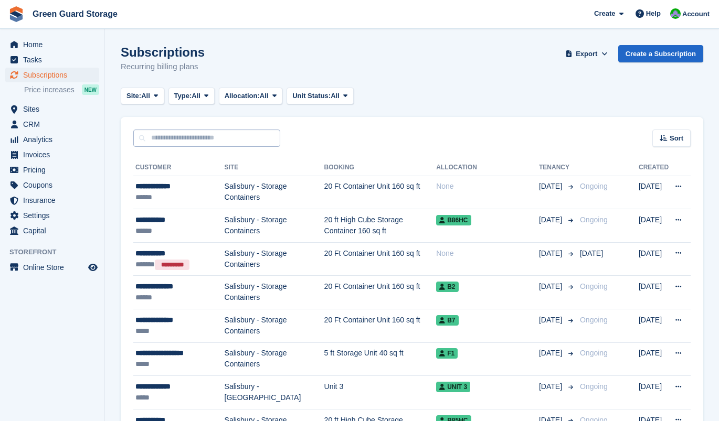  What do you see at coordinates (447, 287) in the screenshot?
I see `span: B2` at bounding box center [447, 287].